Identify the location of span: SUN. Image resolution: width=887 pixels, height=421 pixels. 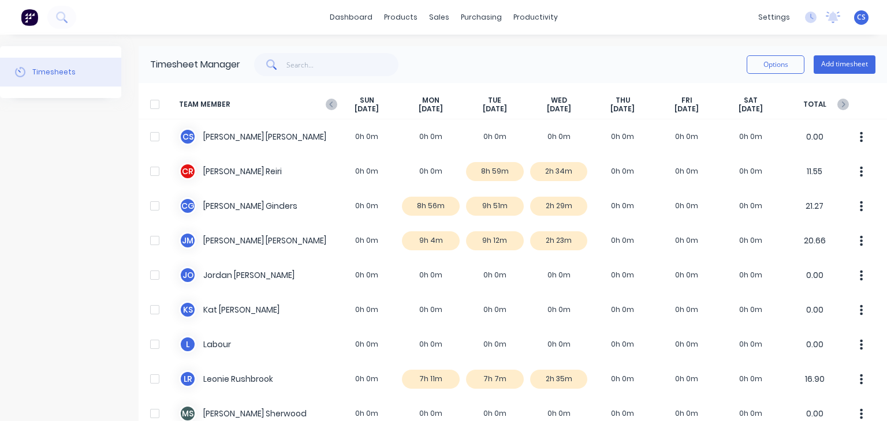
(367, 100).